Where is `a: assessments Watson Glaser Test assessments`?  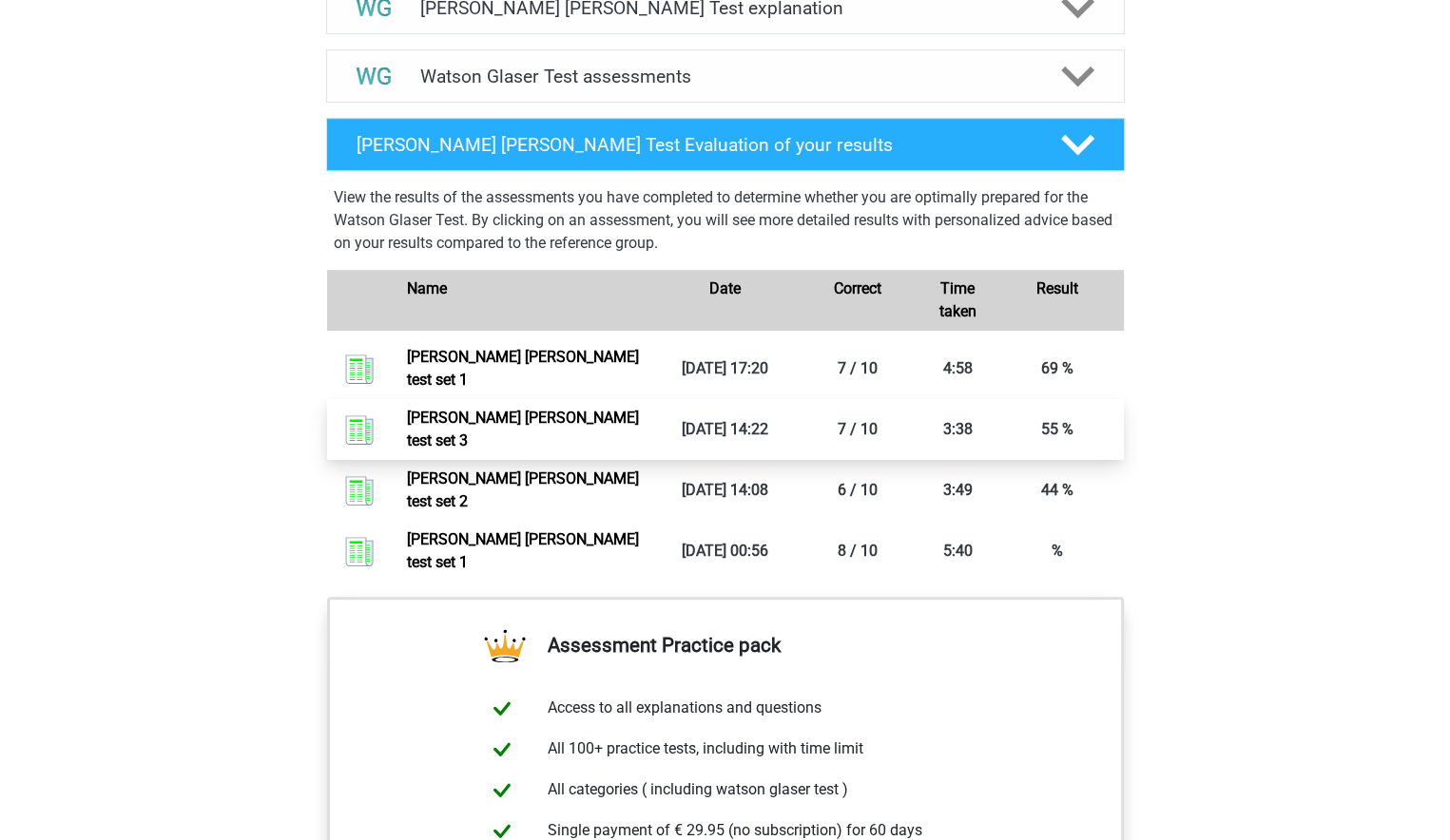
a: assessments Watson Glaser Test assessments is located at coordinates (725, 76).